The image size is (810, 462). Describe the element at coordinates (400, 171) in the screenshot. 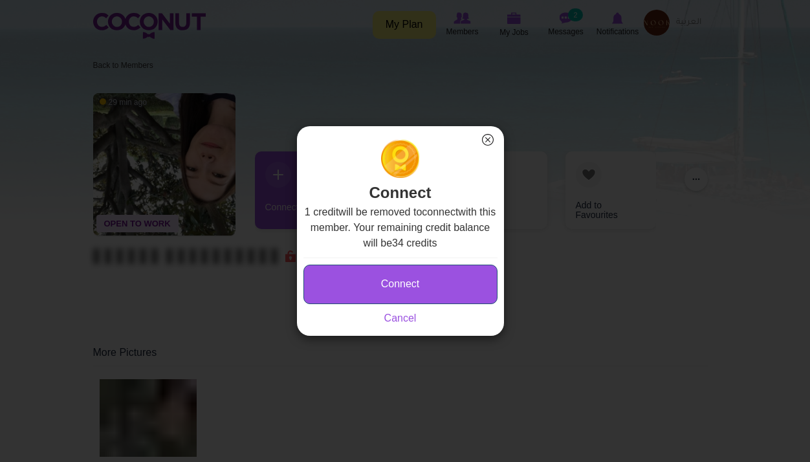

I see `h2: Connect` at that location.